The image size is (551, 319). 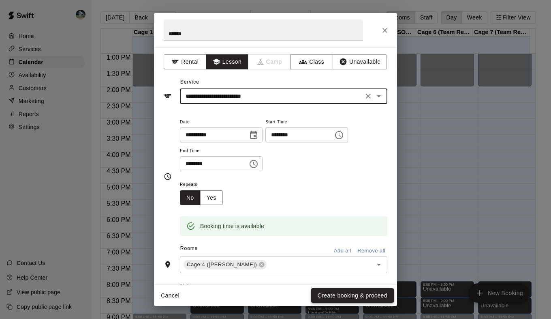 I want to click on button: Class, so click(x=312, y=62).